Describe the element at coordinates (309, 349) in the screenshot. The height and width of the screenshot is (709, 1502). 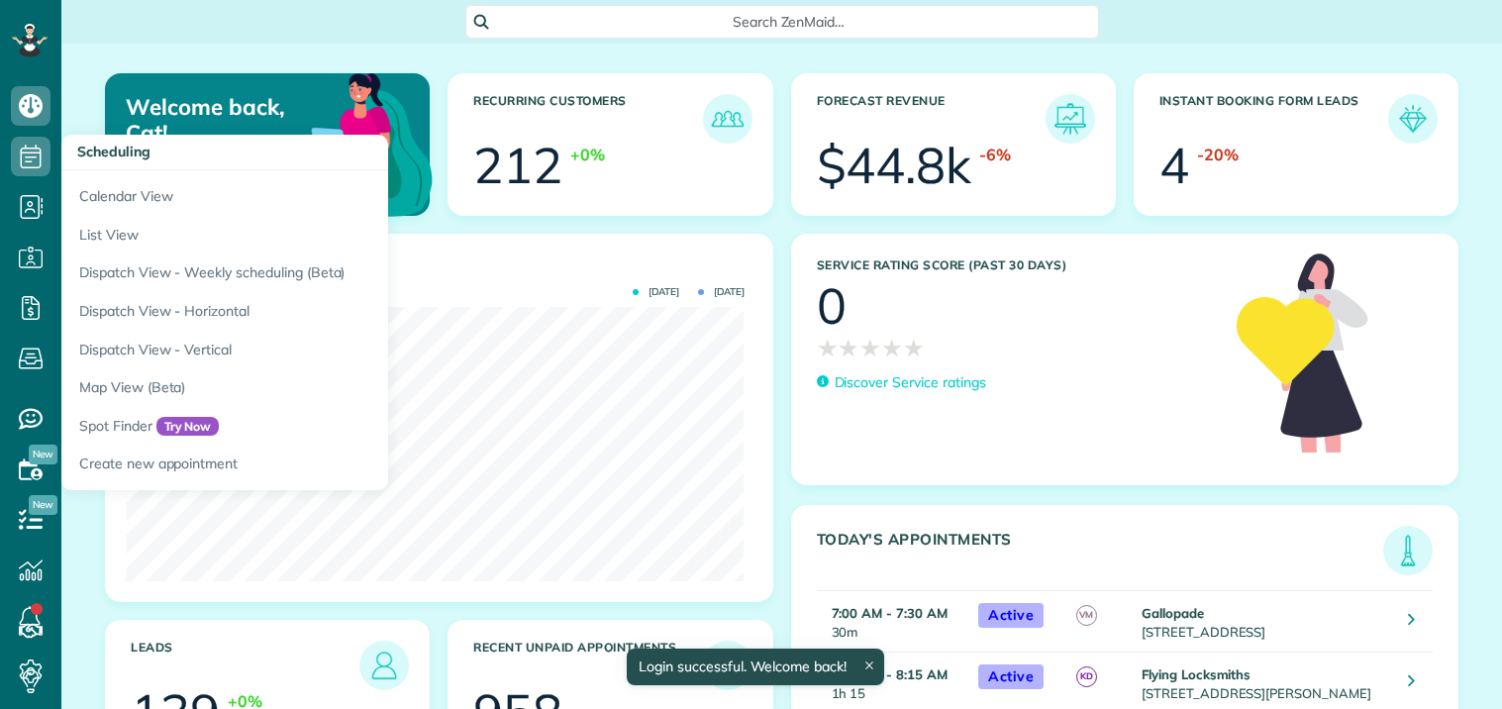
I see `a: Dispatch View - Vertical` at that location.